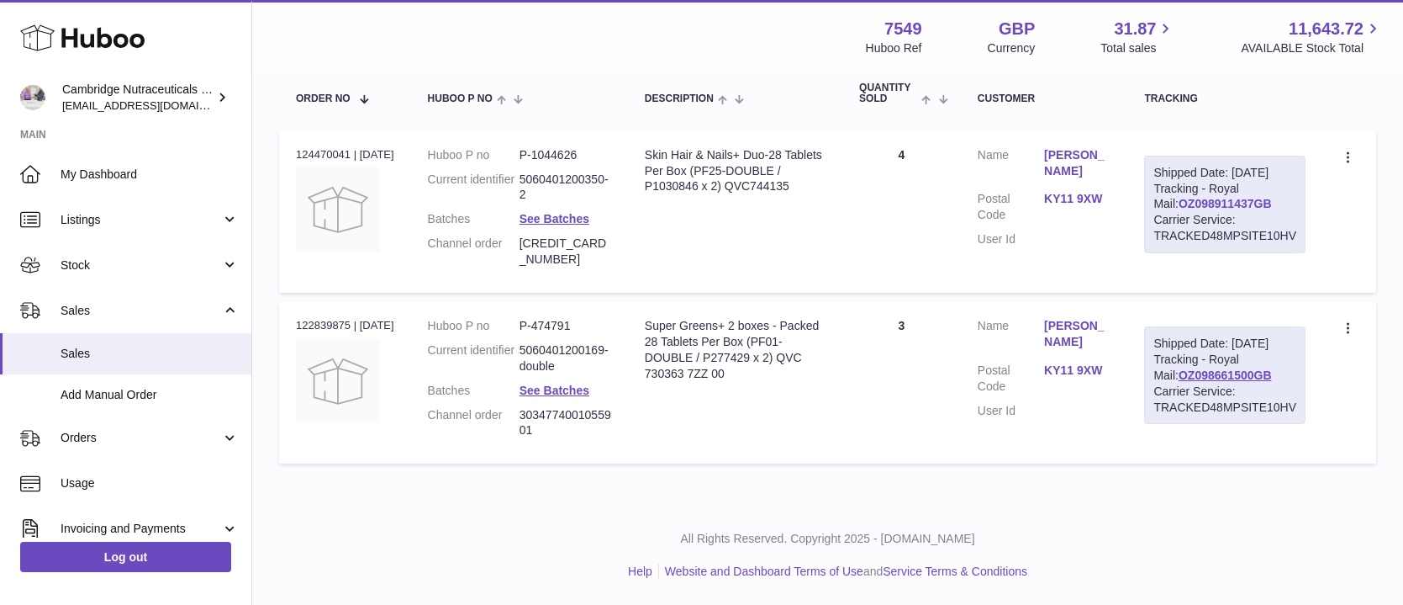 The height and width of the screenshot is (605, 1403). I want to click on span: Orders, so click(140, 437).